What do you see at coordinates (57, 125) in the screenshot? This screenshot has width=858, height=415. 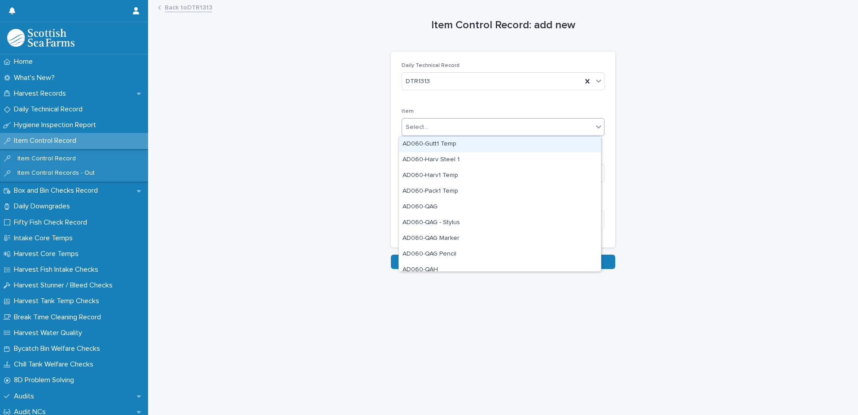 I see `p: Hygiene Inspection Report` at bounding box center [57, 125].